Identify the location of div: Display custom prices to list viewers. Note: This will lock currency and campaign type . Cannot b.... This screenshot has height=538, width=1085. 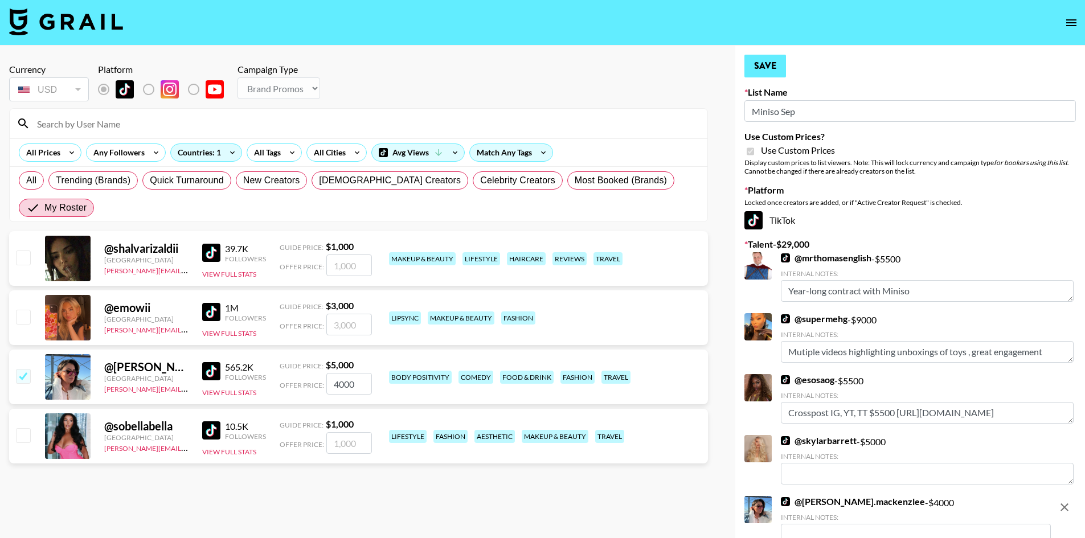
(910, 167).